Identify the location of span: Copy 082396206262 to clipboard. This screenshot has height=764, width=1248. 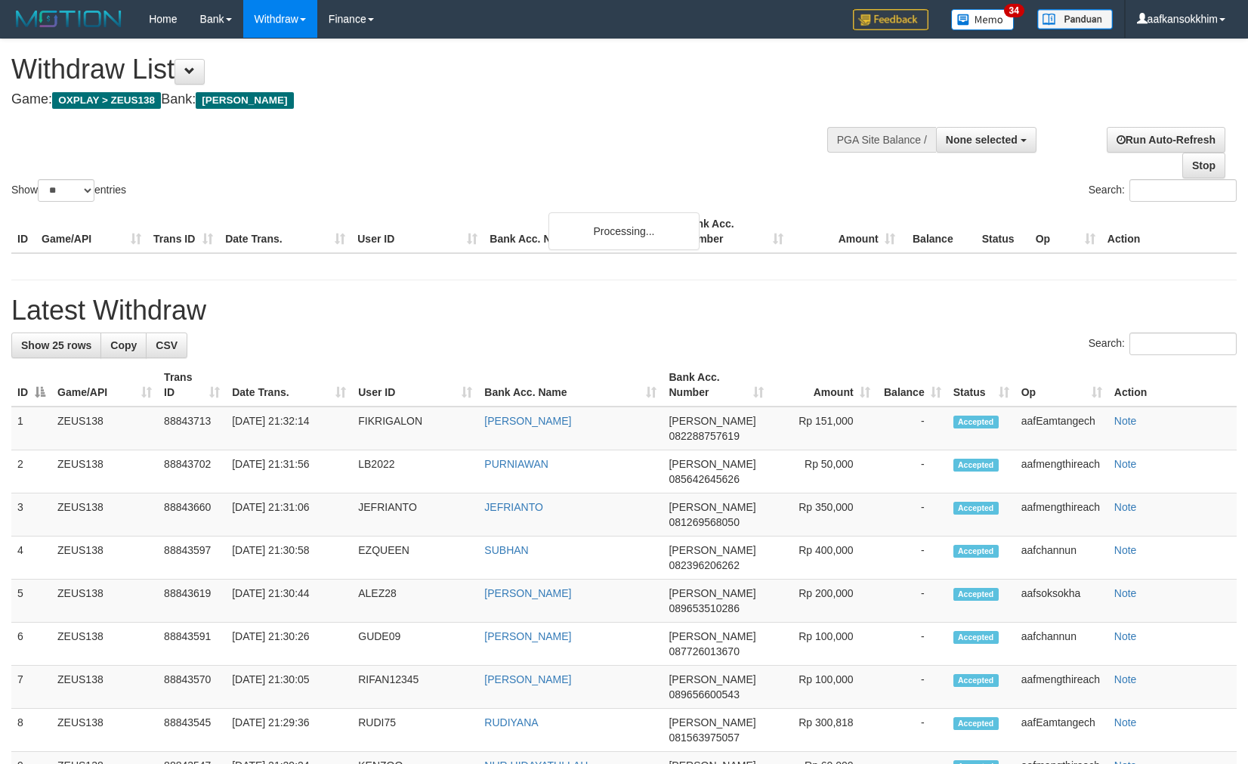
(704, 565).